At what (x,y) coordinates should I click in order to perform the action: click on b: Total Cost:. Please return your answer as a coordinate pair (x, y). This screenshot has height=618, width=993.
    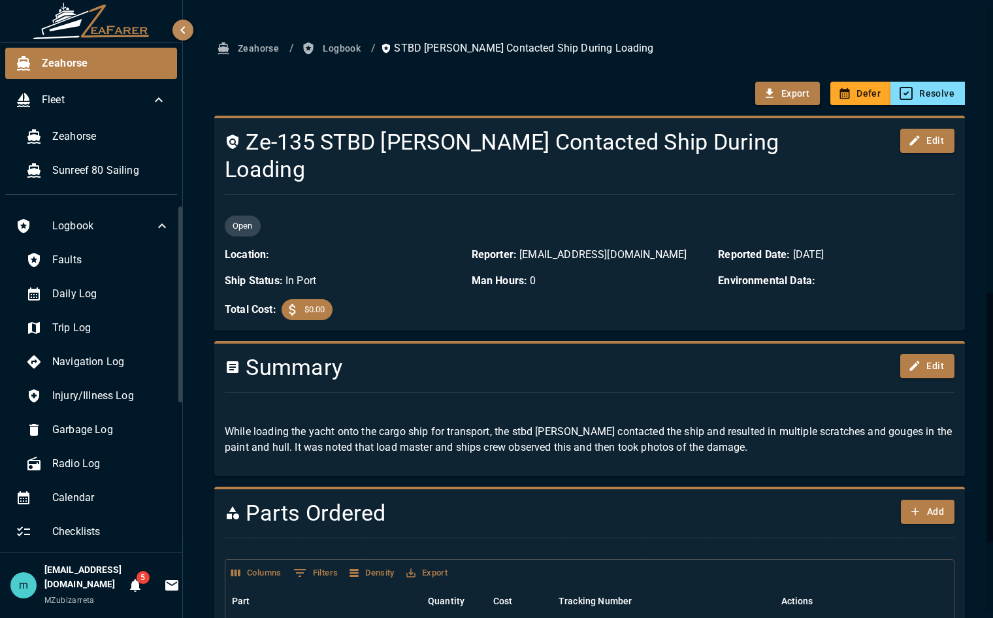
    Looking at the image, I should click on (250, 310).